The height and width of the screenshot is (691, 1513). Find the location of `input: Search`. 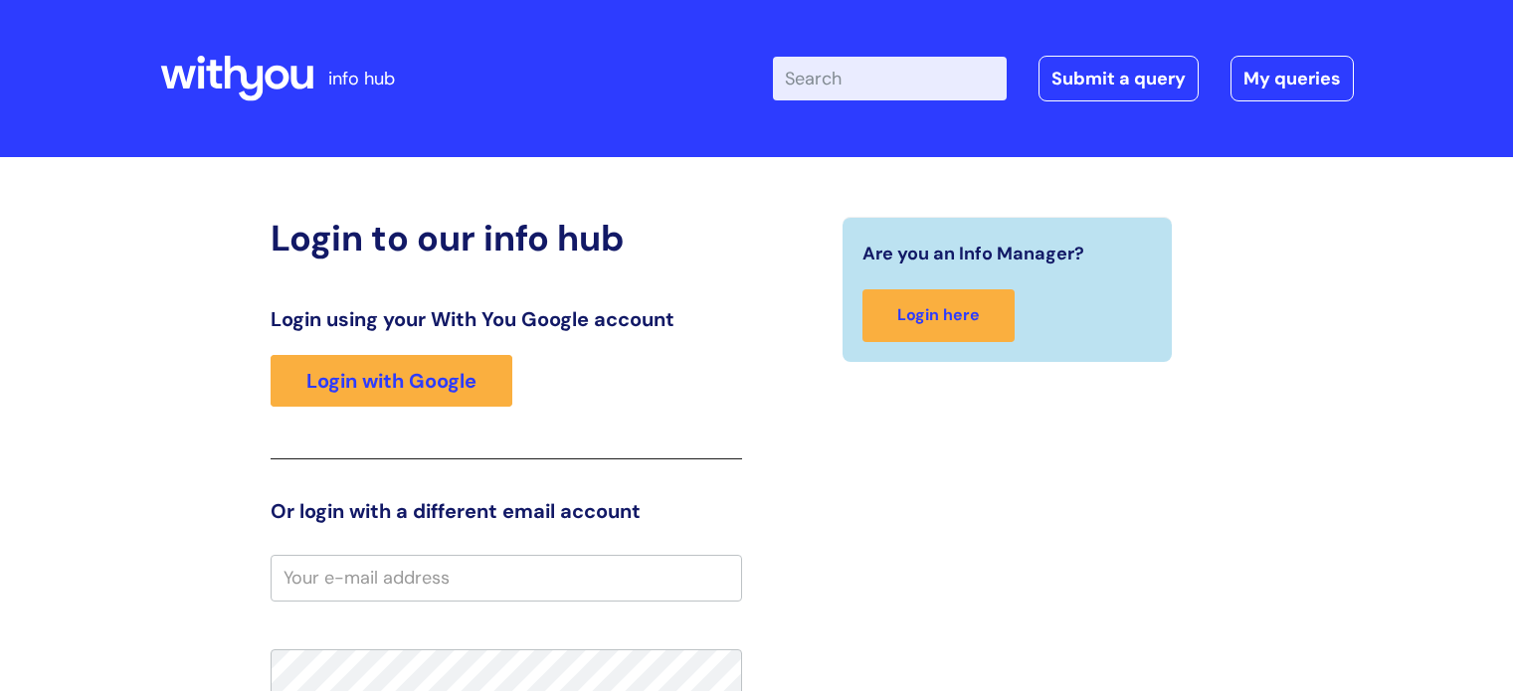

input: Search is located at coordinates (889, 79).